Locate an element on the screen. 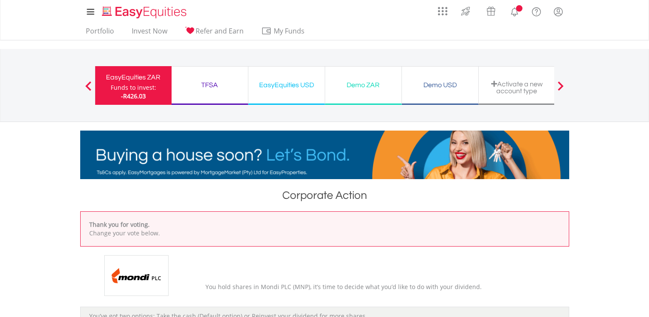 The image size is (649, 317). div: TFSA is located at coordinates (210, 85).